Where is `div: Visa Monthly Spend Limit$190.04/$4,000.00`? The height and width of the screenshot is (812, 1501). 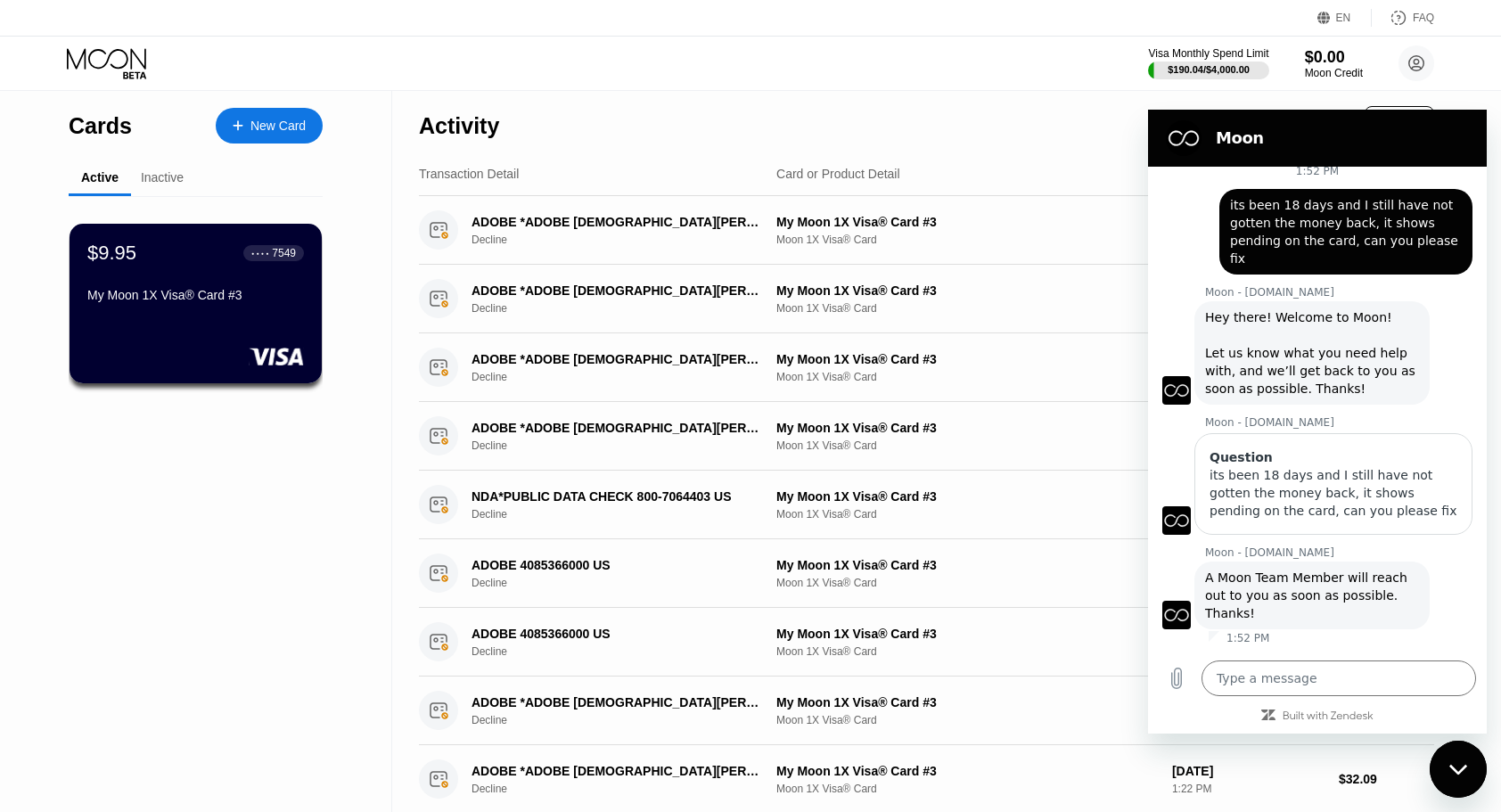
div: Visa Monthly Spend Limit$190.04/$4,000.00 is located at coordinates (1208, 64).